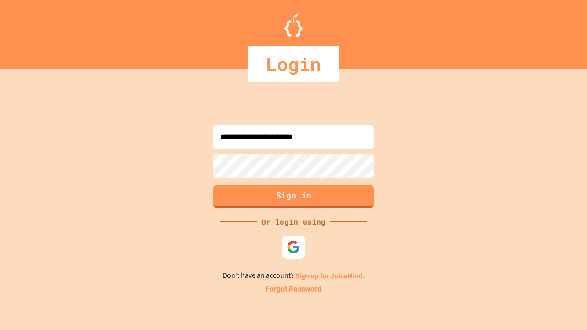  What do you see at coordinates (294, 196) in the screenshot?
I see `button: Sign in` at bounding box center [294, 196].